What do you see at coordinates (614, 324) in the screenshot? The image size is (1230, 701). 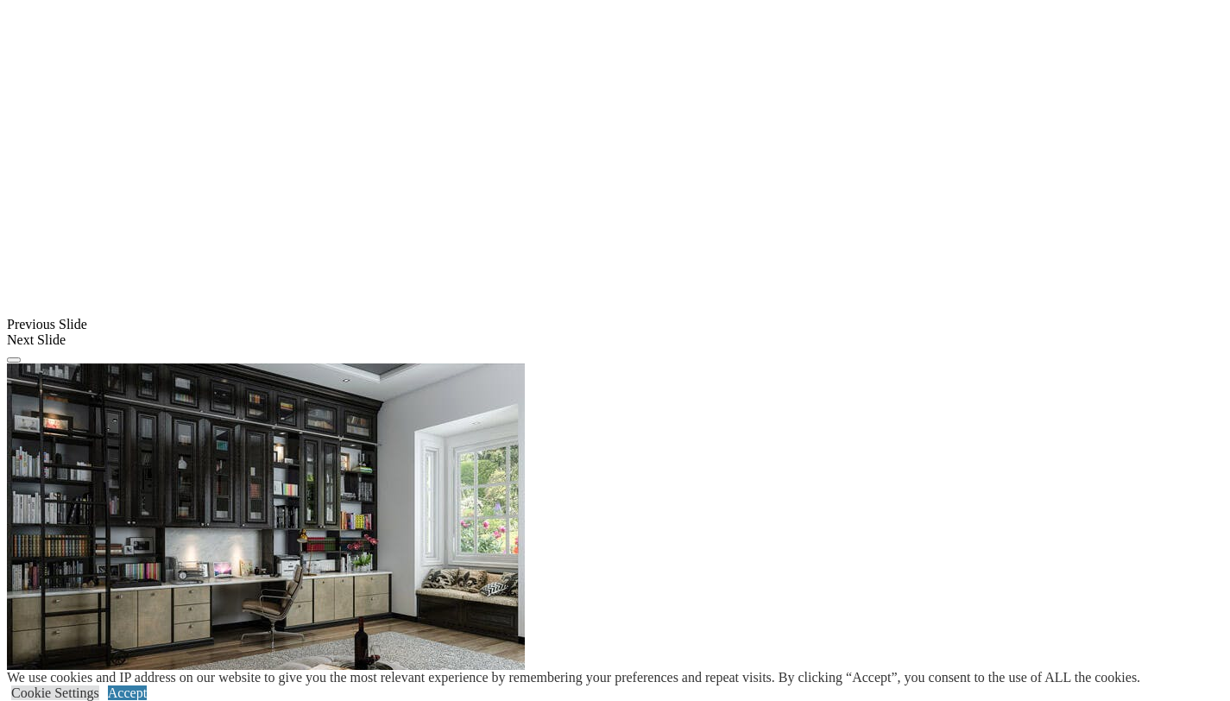 I see `div: Previous Slide` at bounding box center [614, 324].